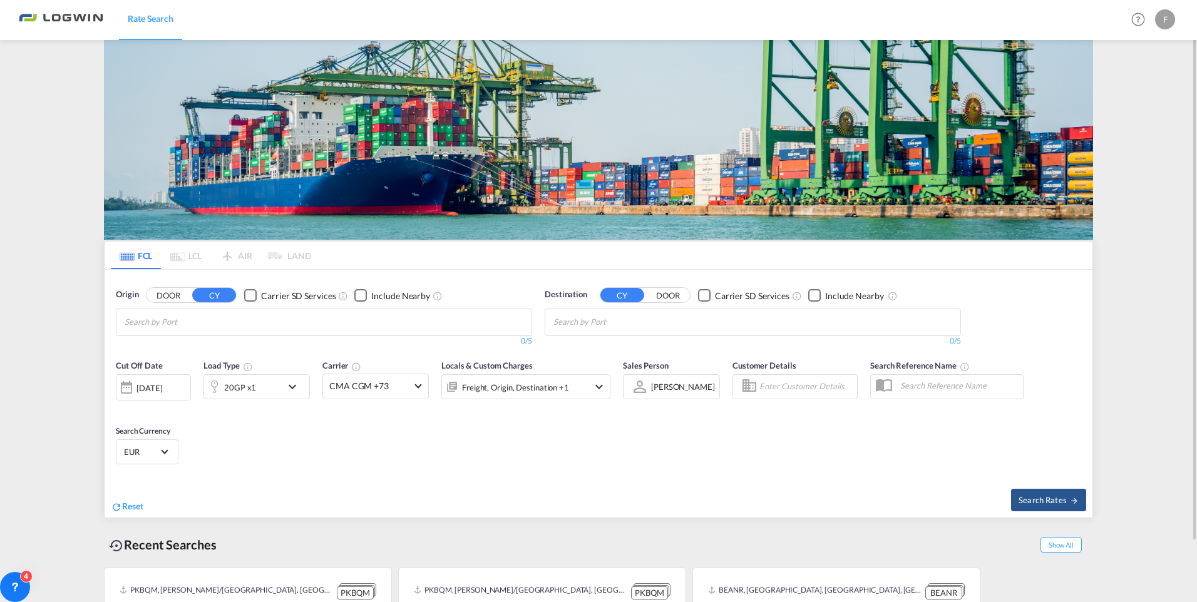 The width and height of the screenshot is (1197, 602). I want to click on md-icon: icon-backup-restore, so click(116, 546).